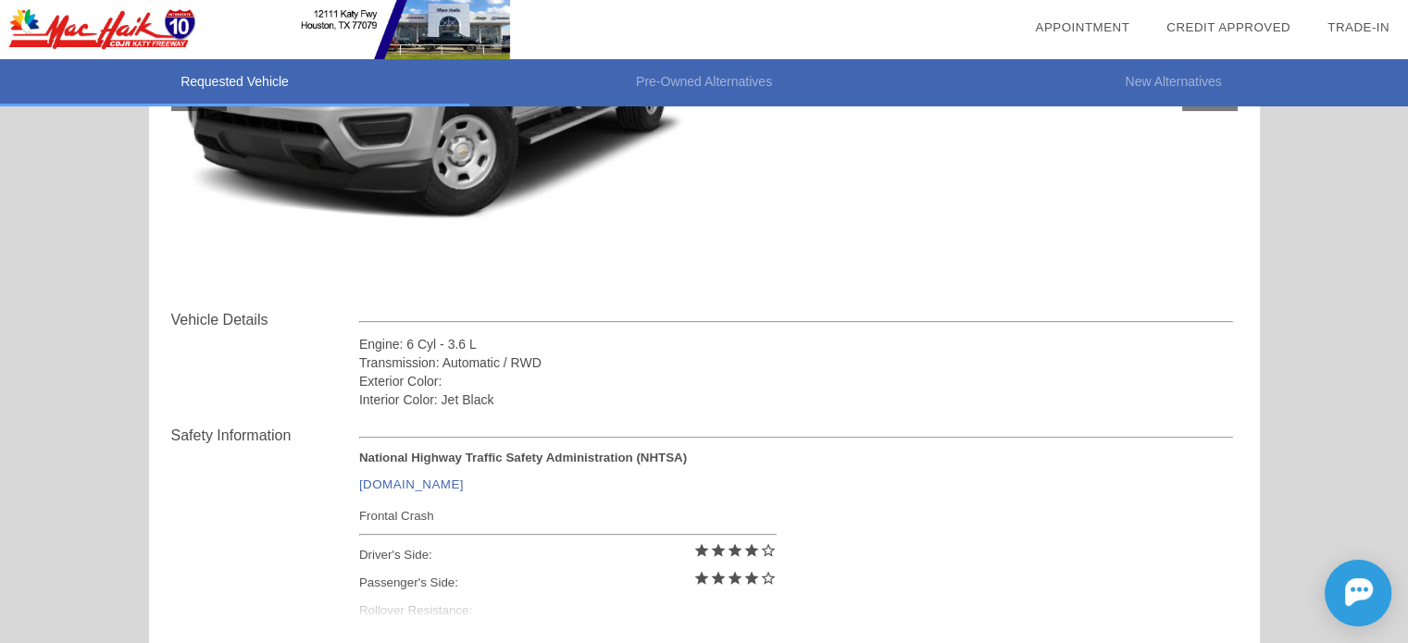  Describe the element at coordinates (567, 516) in the screenshot. I see `div: Frontal Crash` at that location.